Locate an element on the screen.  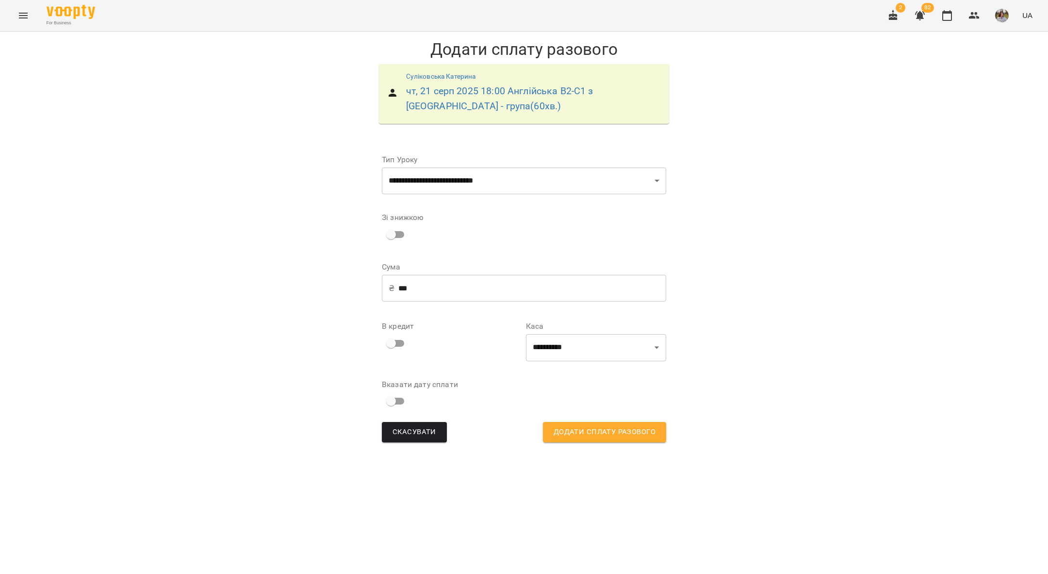
button: UA is located at coordinates (1027, 15).